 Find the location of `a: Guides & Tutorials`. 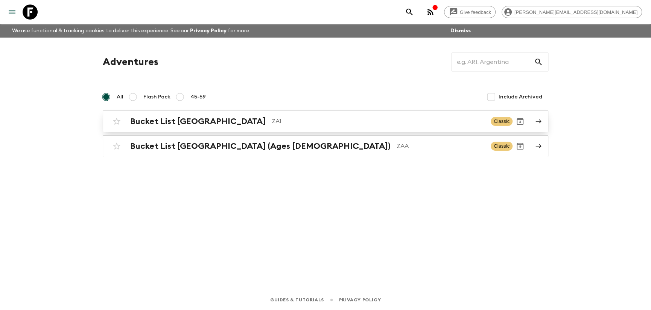

a: Guides & Tutorials is located at coordinates (297, 300).